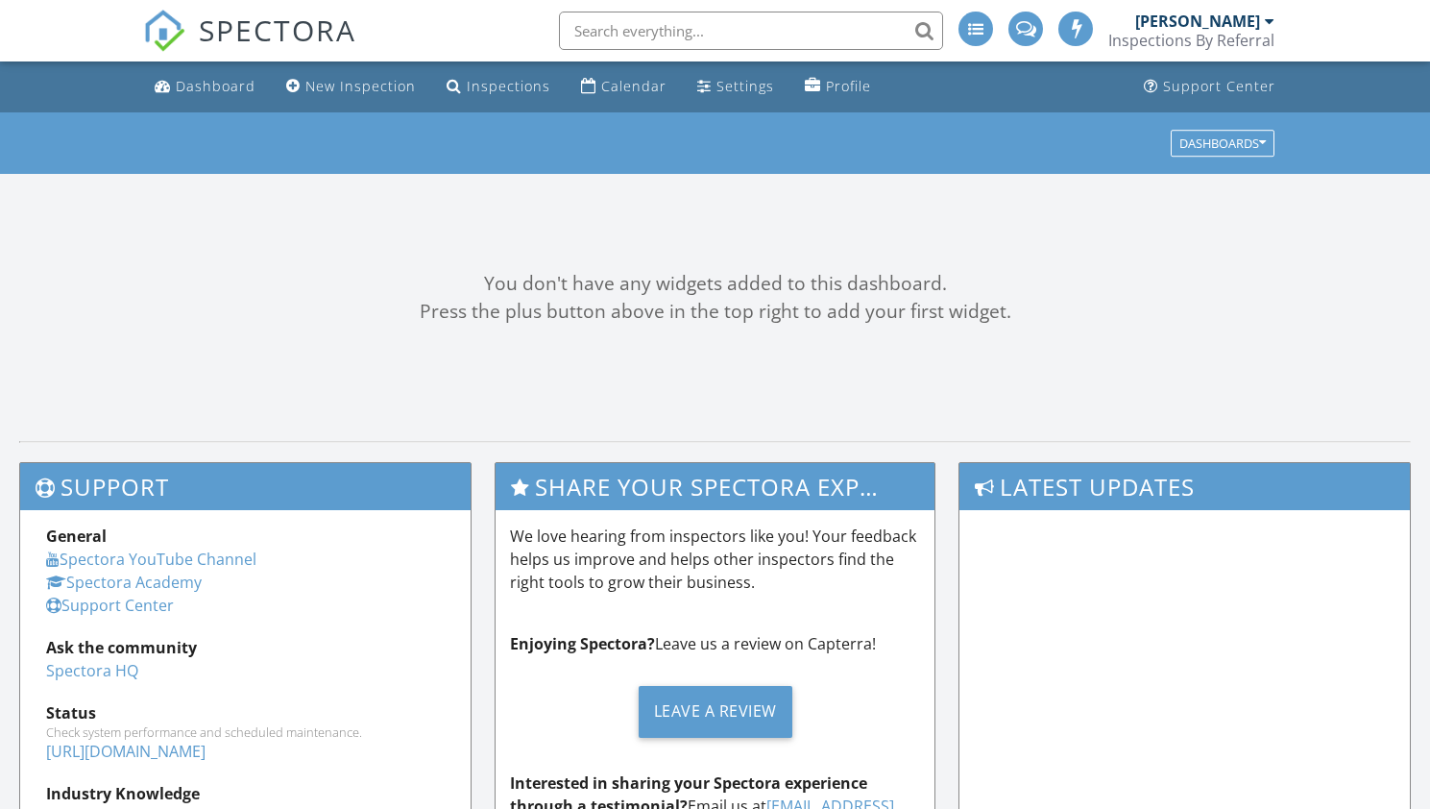 The width and height of the screenshot is (1430, 809). I want to click on div: Inspections By Referral, so click(1191, 40).